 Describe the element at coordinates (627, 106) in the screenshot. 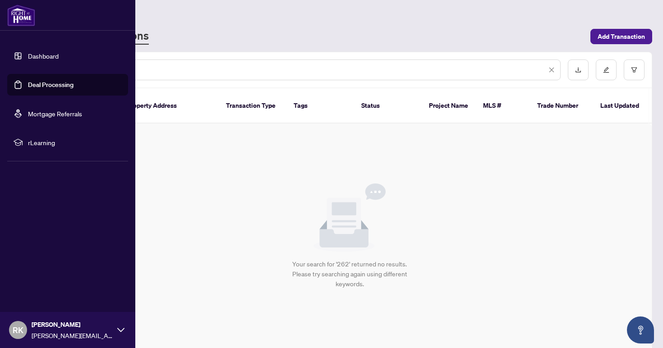

I see `th: Last Updated By` at that location.